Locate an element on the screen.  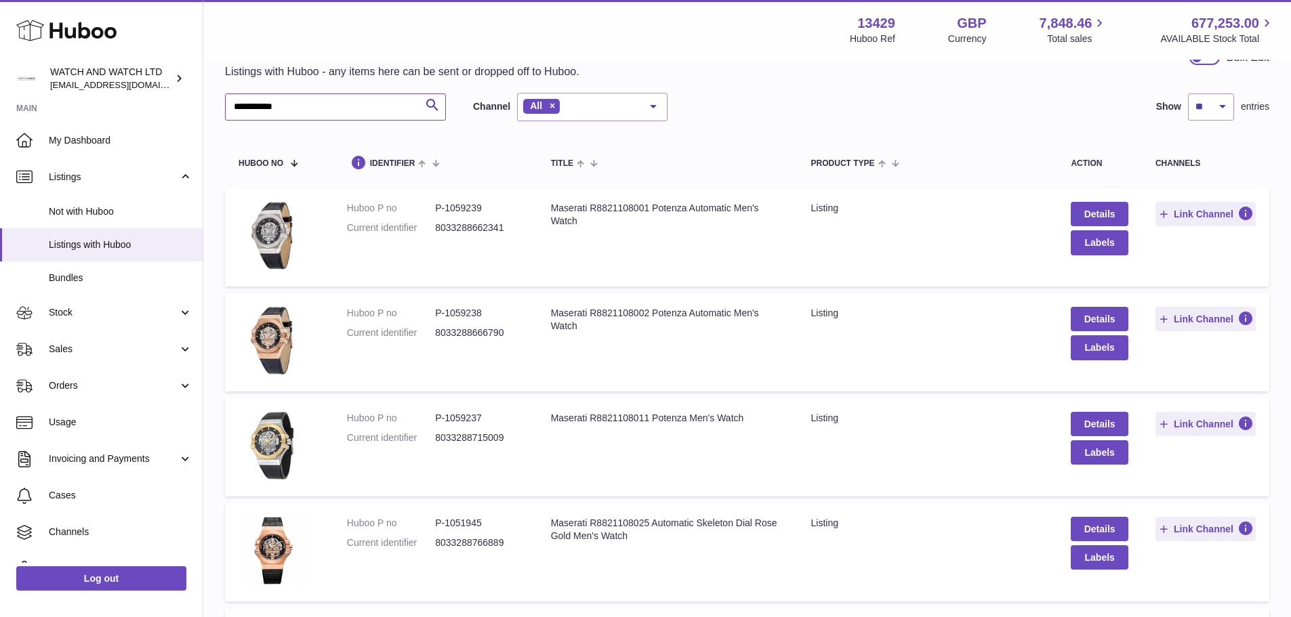
span: entries is located at coordinates (1255, 106).